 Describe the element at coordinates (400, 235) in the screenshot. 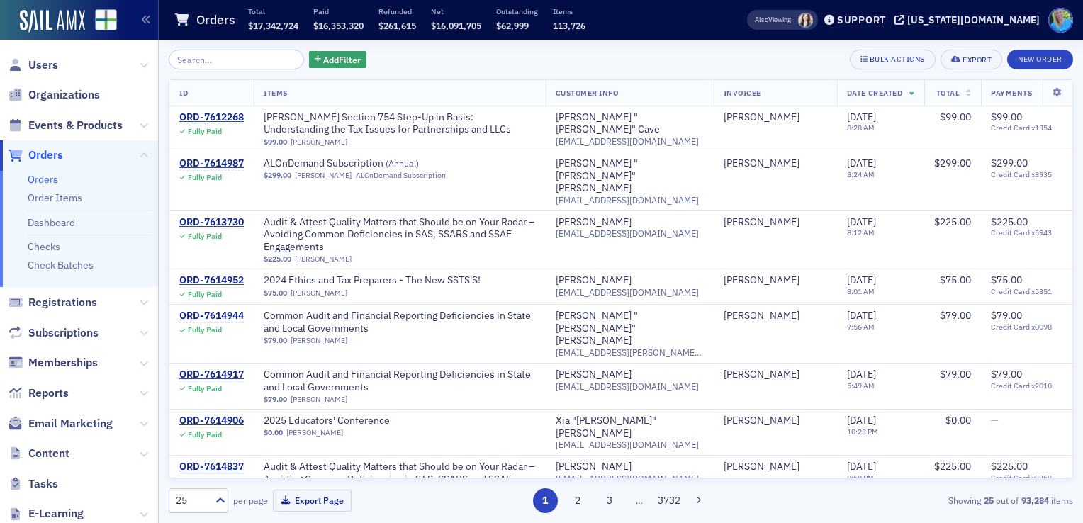

I see `a: Audit & Attest Quality Matters that Should be on Your Radar – Avoiding Common Deficiencies in SAS...` at that location.